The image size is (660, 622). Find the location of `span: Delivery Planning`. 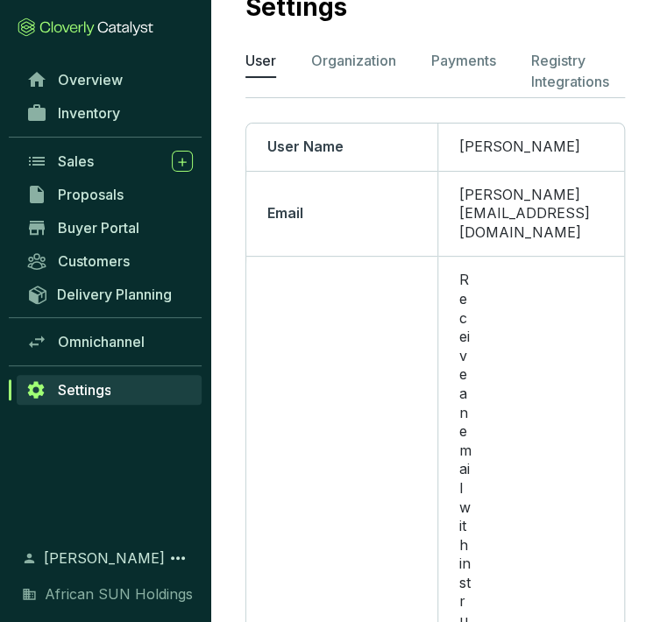

span: Delivery Planning is located at coordinates (114, 294).